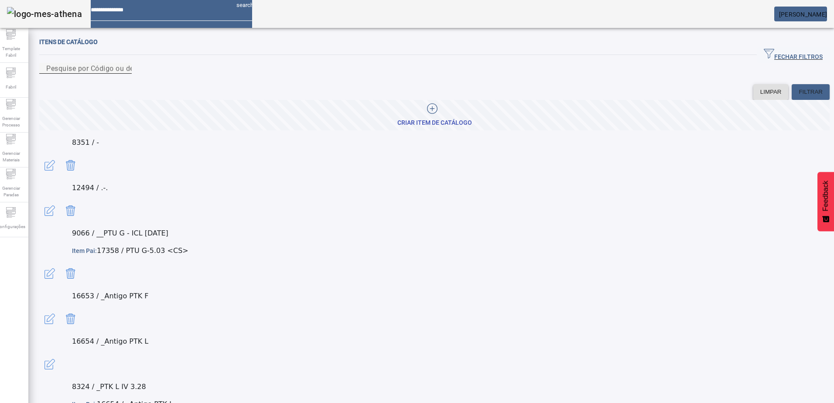  Describe the element at coordinates (451, 342) in the screenshot. I see `p: 16654 / _Antigo PTK L` at that location.